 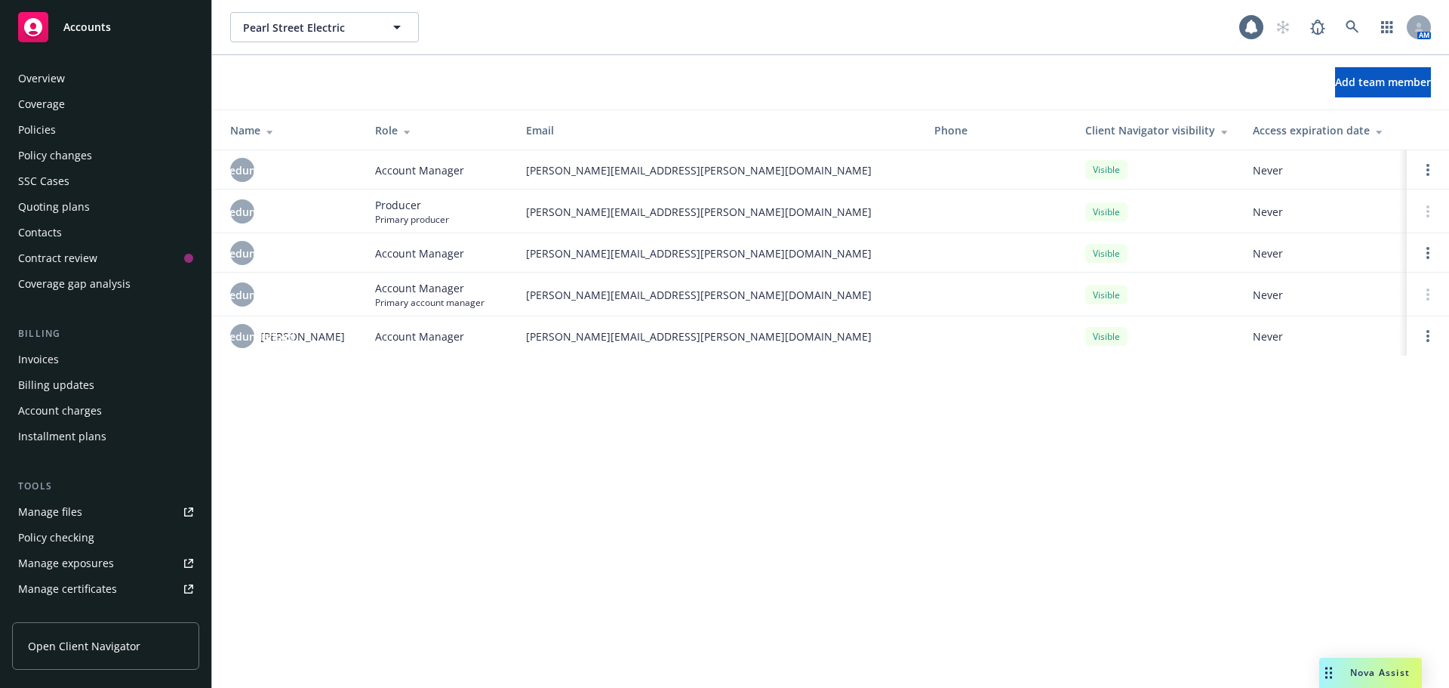 What do you see at coordinates (56, 615) in the screenshot?
I see `div: Manage claims` at bounding box center [56, 615].